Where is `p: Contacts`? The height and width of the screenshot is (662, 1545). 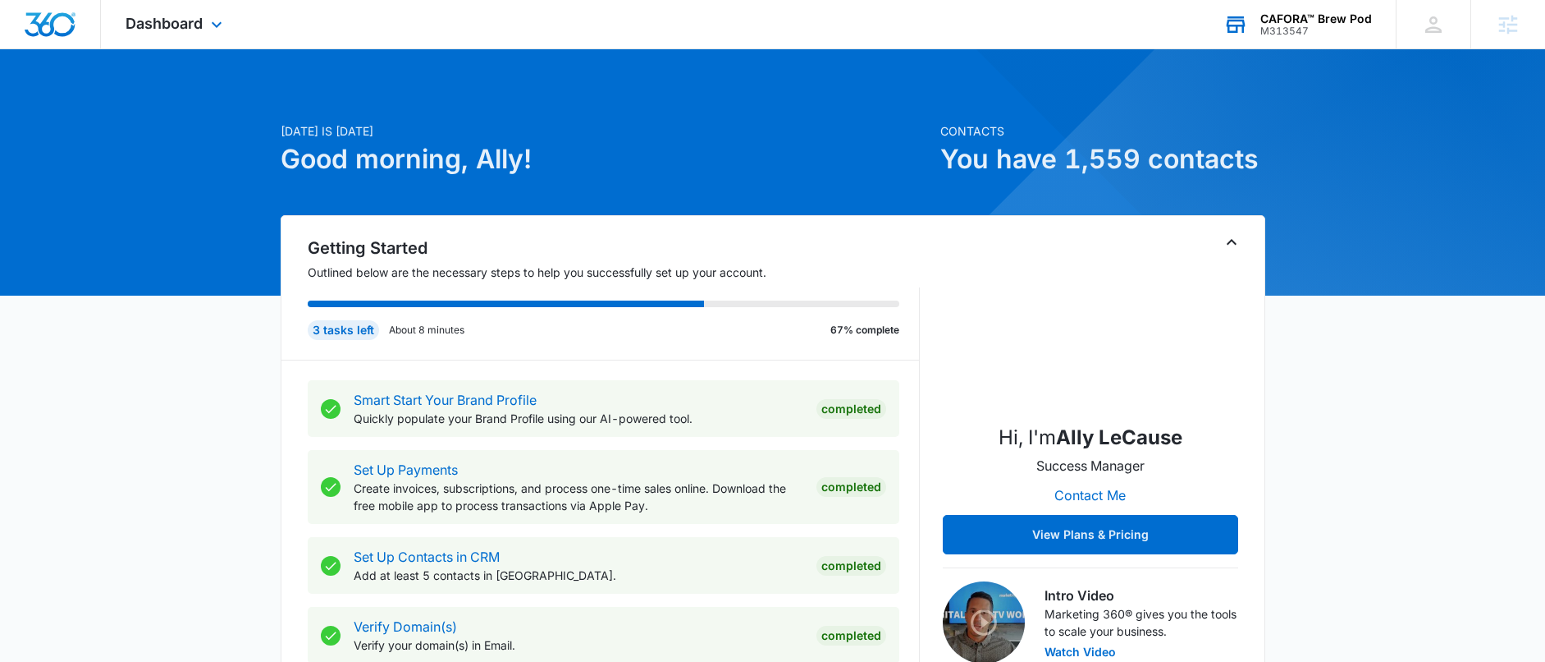
p: Contacts is located at coordinates (1103, 130).